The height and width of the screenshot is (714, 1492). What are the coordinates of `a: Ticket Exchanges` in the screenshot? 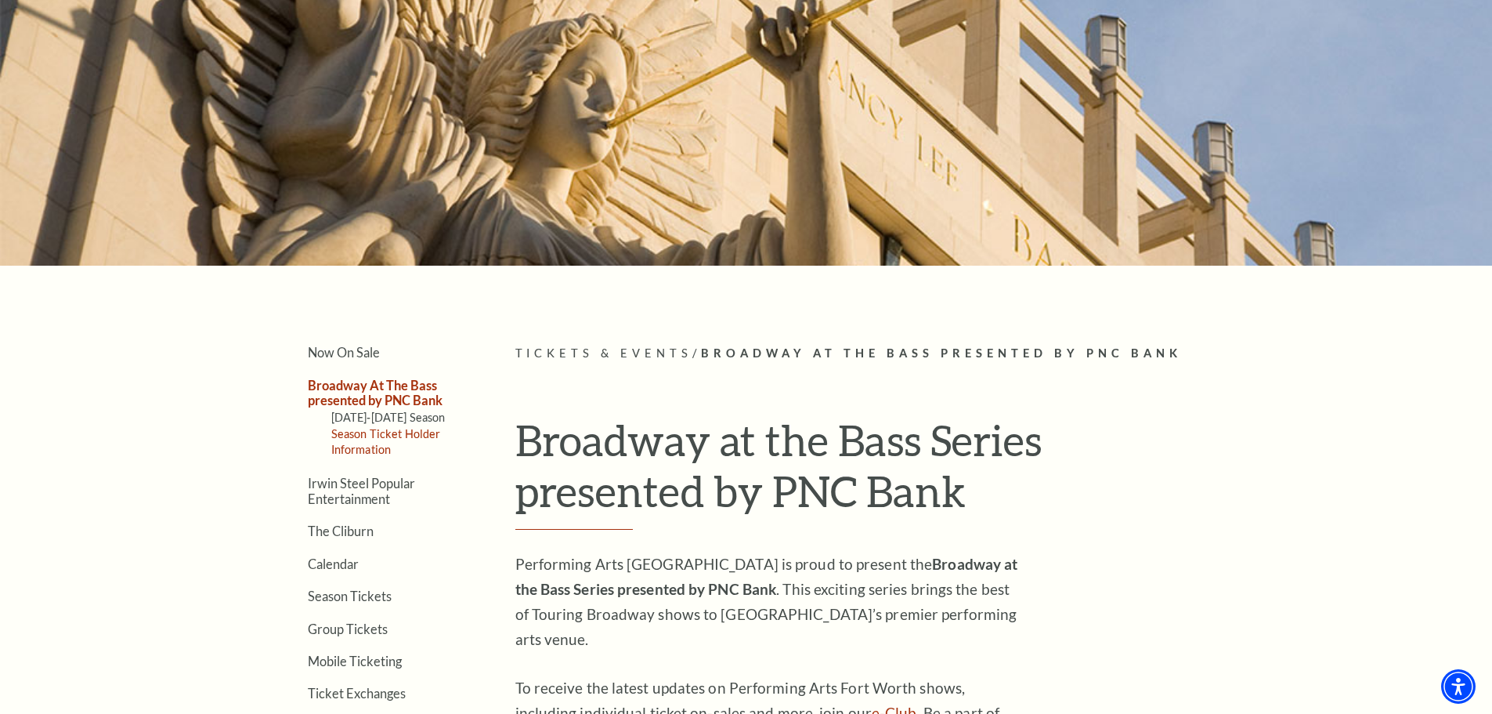 It's located at (356, 693).